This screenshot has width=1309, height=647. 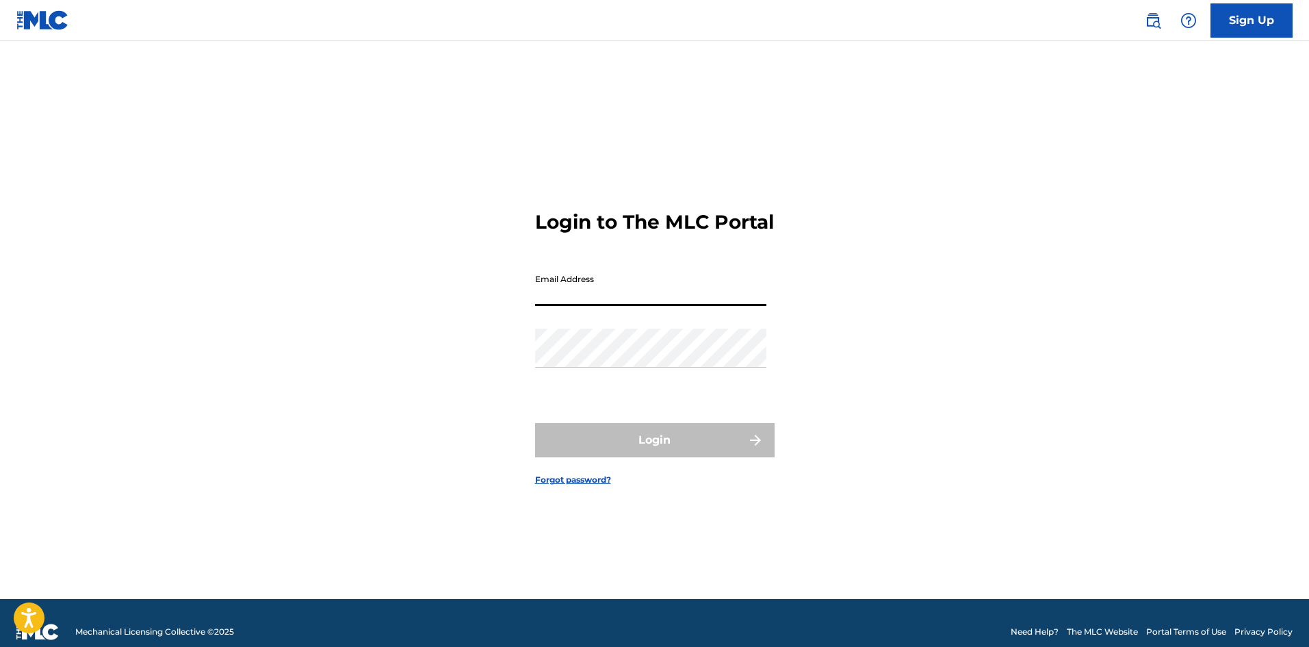 I want to click on a: Forgot password?, so click(x=573, y=480).